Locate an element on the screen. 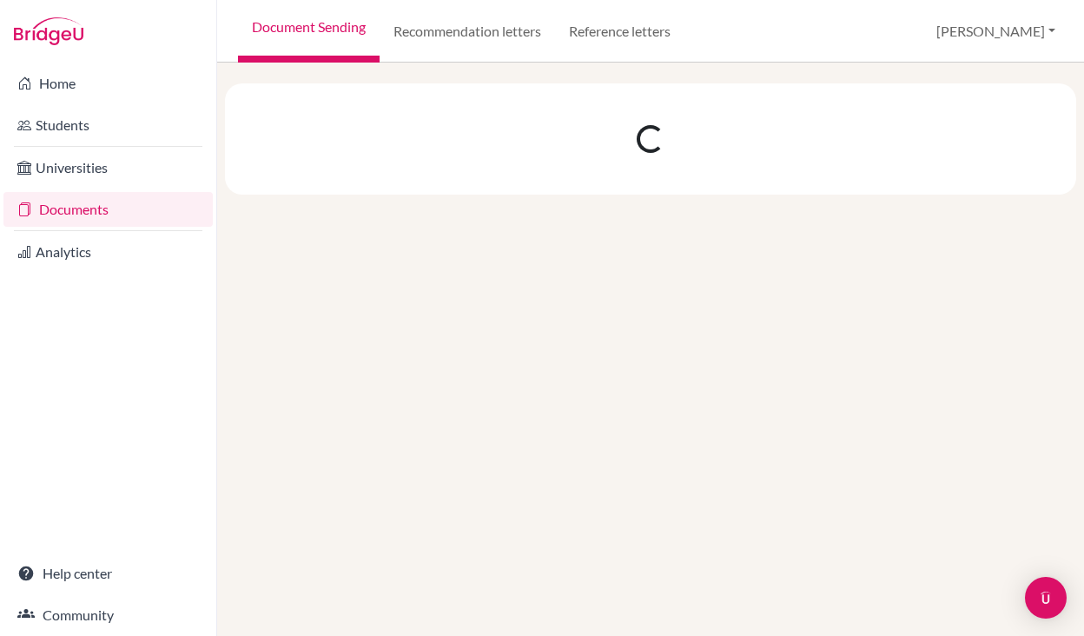 The image size is (1084, 636). div: Open Intercom Messenger is located at coordinates (1045, 597).